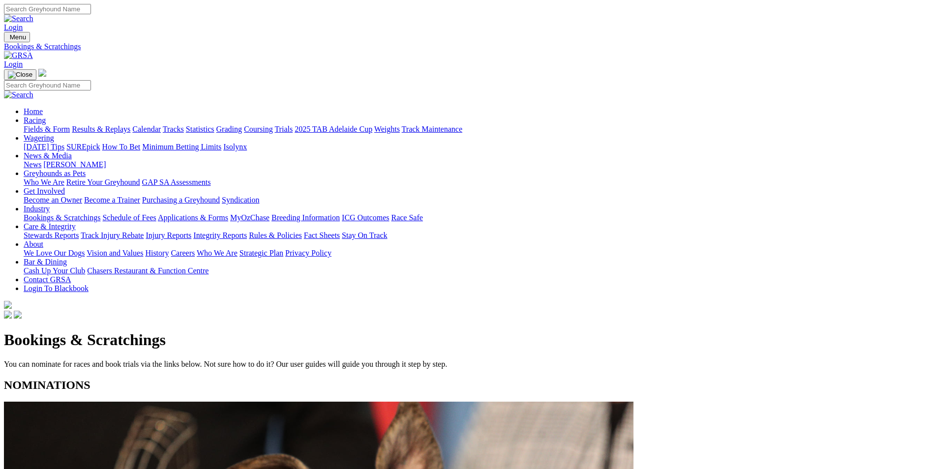  Describe the element at coordinates (466, 385) in the screenshot. I see `h2: NOMINATIONS` at that location.